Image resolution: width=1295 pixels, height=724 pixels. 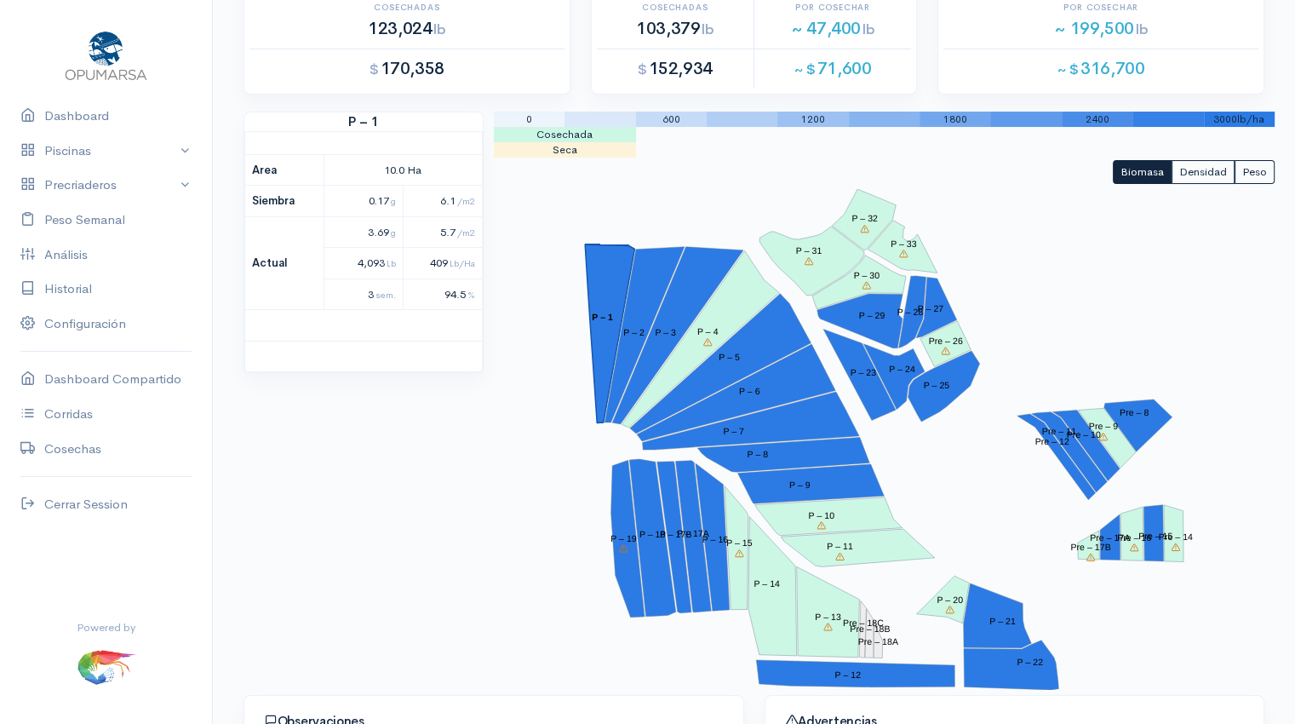 What do you see at coordinates (757, 455) in the screenshot?
I see `tspan: P – 8` at bounding box center [757, 455].